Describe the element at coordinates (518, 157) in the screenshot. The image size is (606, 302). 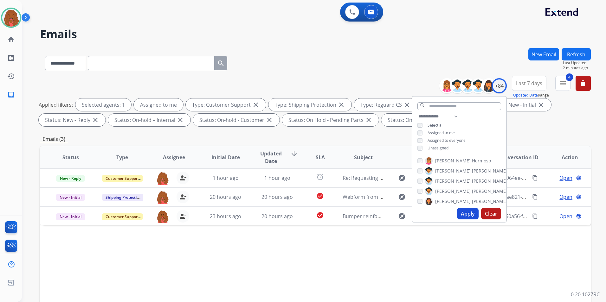
I see `span: Conversation ID` at that location.